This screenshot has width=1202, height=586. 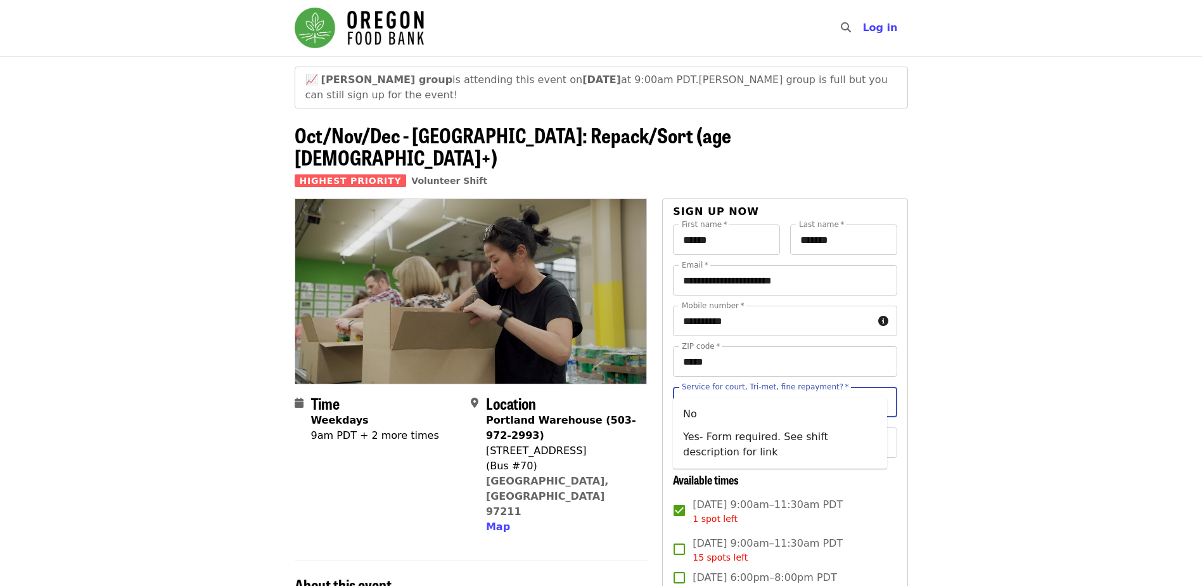 What do you see at coordinates (843, 240) in the screenshot?
I see `input: Last name` at bounding box center [843, 240].